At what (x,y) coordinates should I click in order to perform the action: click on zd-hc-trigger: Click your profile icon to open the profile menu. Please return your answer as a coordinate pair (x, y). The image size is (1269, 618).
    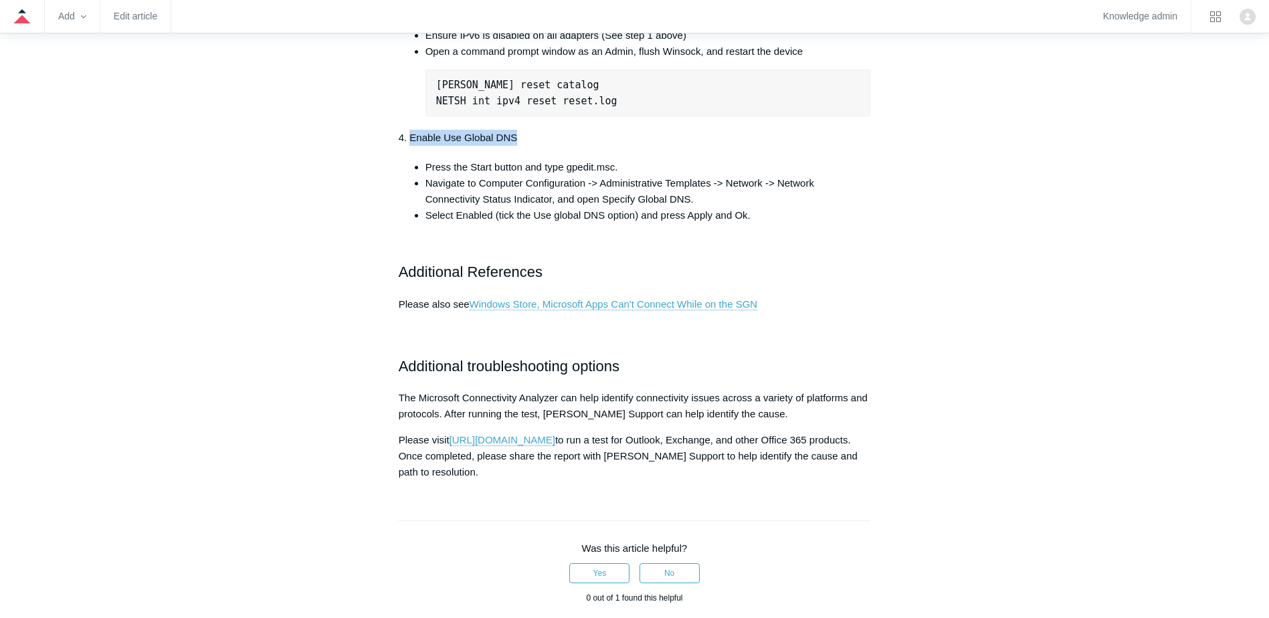
    Looking at the image, I should click on (1248, 17).